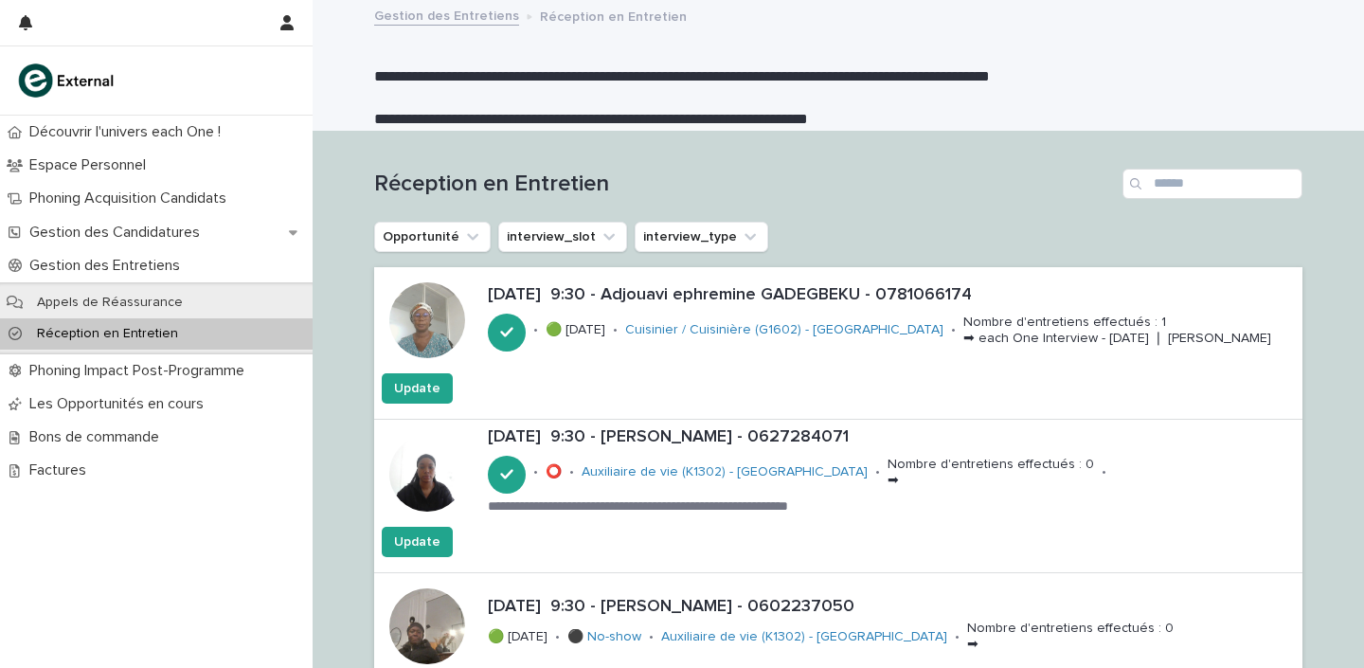  Describe the element at coordinates (1212, 184) in the screenshot. I see `input: Search` at that location.